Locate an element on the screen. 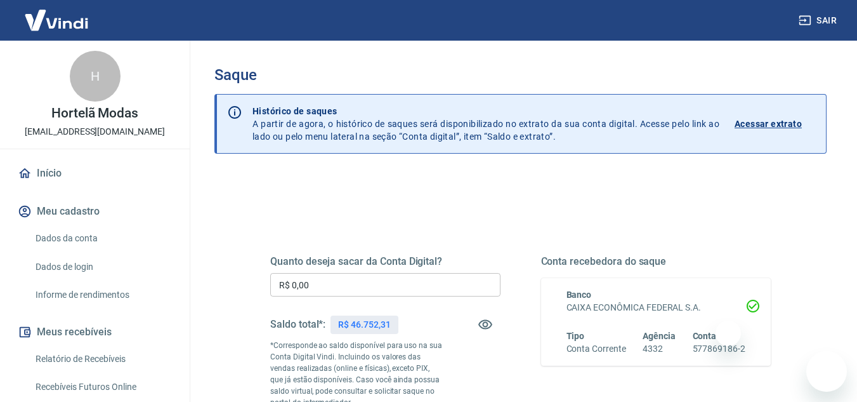 The height and width of the screenshot is (402, 857). p: Histórico de saques is located at coordinates (486, 111).